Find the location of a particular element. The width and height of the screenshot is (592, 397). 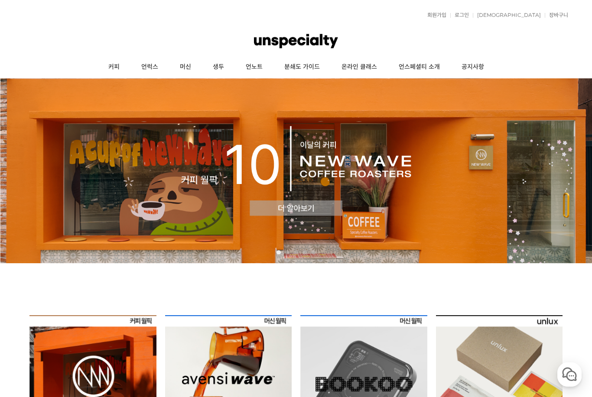

a: 1 is located at coordinates (279, 253).